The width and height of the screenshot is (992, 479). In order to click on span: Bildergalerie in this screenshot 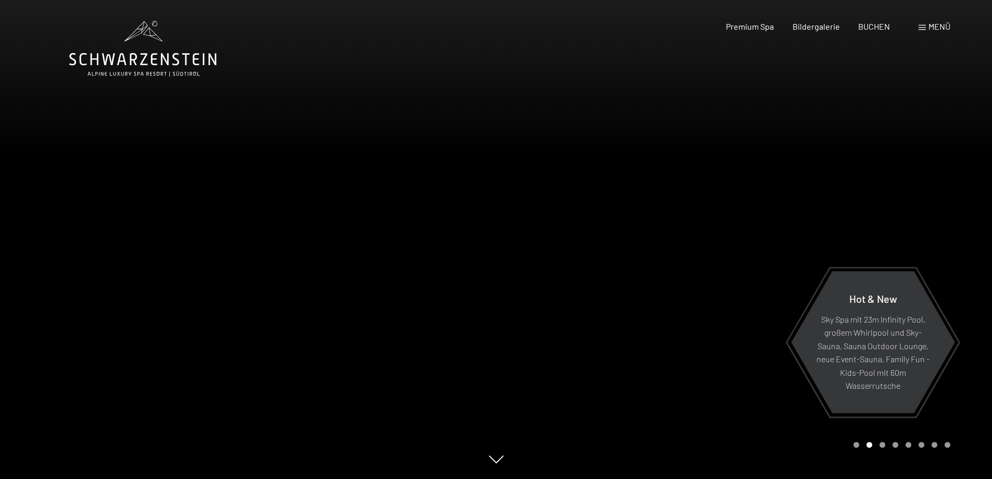, I will do `click(816, 26)`.